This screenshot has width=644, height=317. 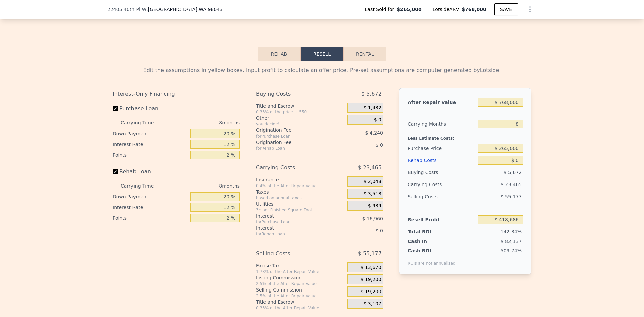 I want to click on div: based on annual taxes, so click(x=300, y=198).